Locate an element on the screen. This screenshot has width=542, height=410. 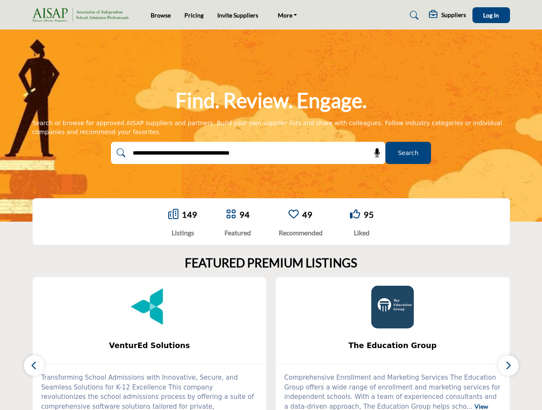
a: VenturEd Solutions is located at coordinates (150, 346).